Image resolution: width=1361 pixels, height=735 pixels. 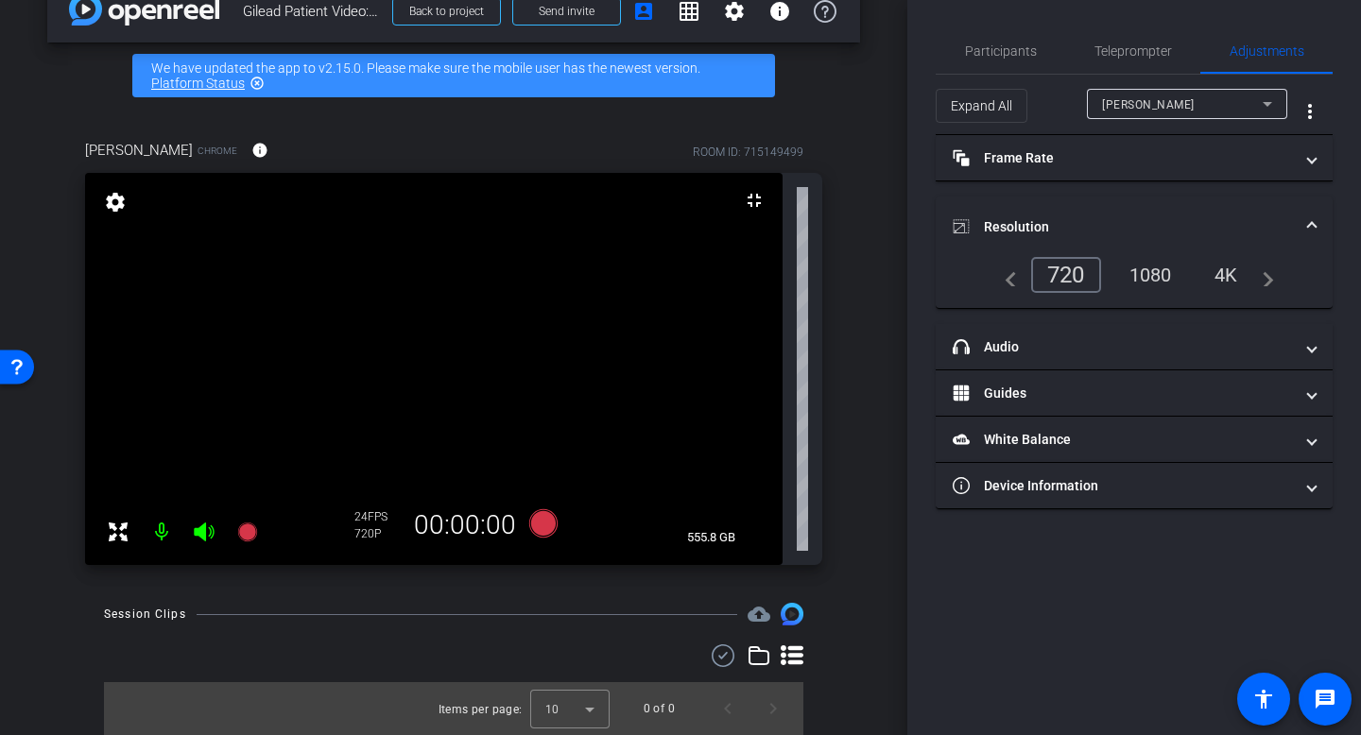 What do you see at coordinates (465, 526) in the screenshot?
I see `div: 00:00:00` at bounding box center [465, 526].